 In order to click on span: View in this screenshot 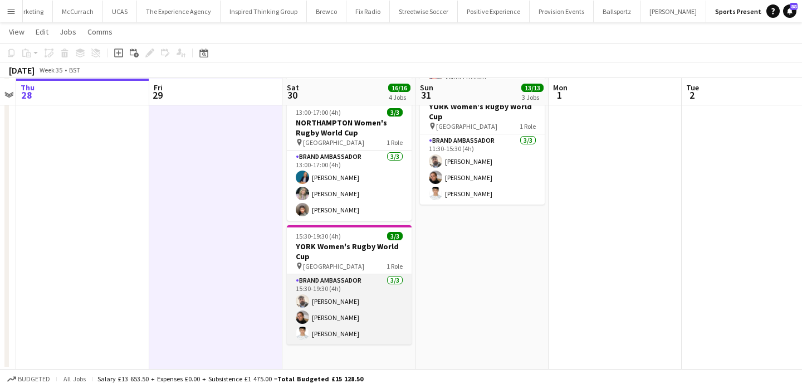, I will do `click(17, 32)`.